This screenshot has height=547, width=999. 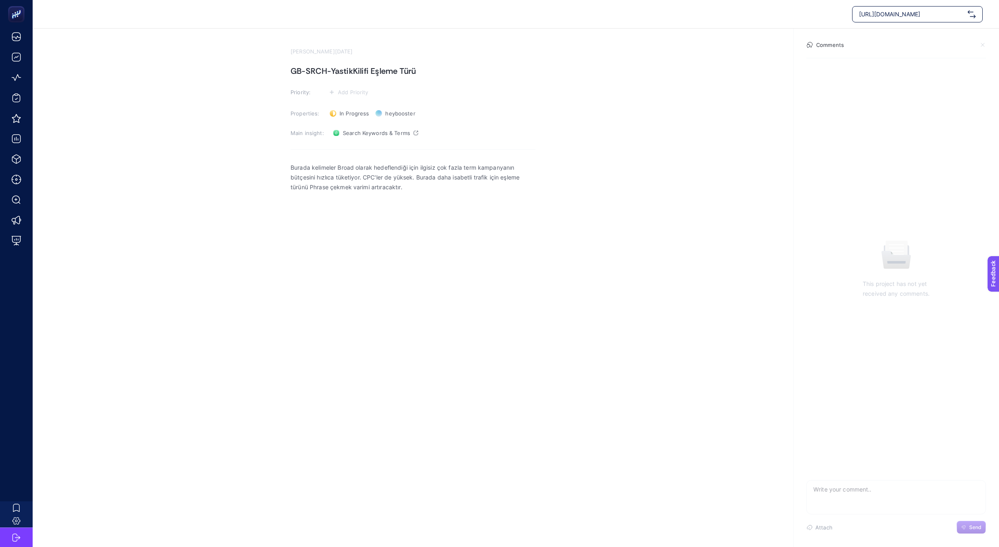 I want to click on p: Burada kelimeler Broad olarak hedeflendiği için ilgisiz çok fazla term kampanyanın bütçesini hızl..., so click(x=413, y=178).